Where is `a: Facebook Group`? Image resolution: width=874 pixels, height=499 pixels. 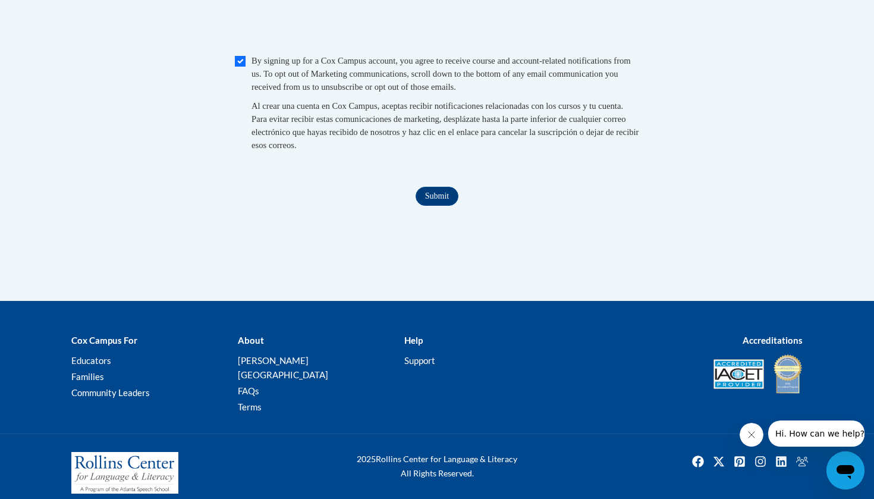 a: Facebook Group is located at coordinates (802, 461).